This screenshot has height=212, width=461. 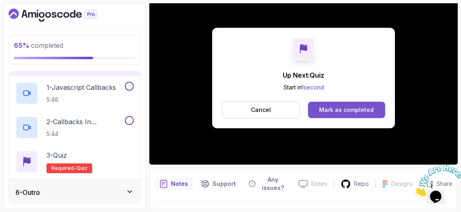 I want to click on span: 1, so click(x=5, y=7).